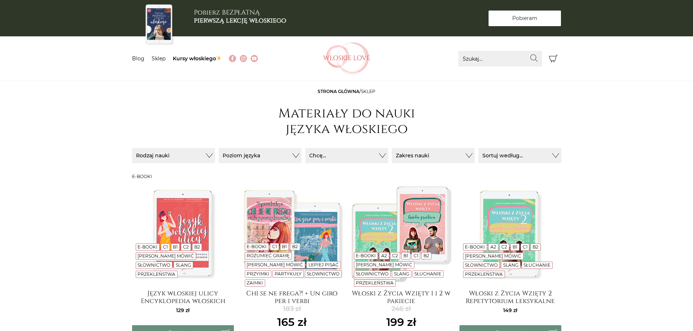 The width and height of the screenshot is (693, 331). What do you see at coordinates (433, 156) in the screenshot?
I see `button: Zakres nauki` at bounding box center [433, 156].